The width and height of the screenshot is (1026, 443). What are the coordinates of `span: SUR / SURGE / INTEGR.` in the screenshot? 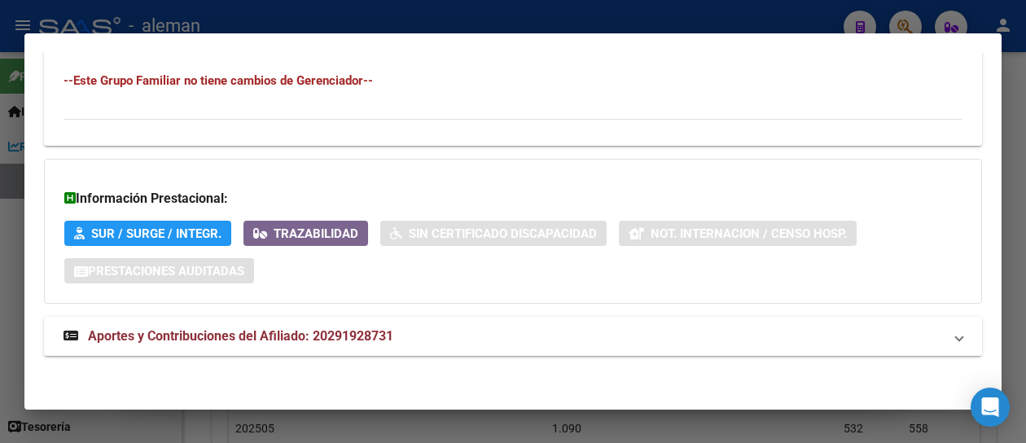 It's located at (156, 234).